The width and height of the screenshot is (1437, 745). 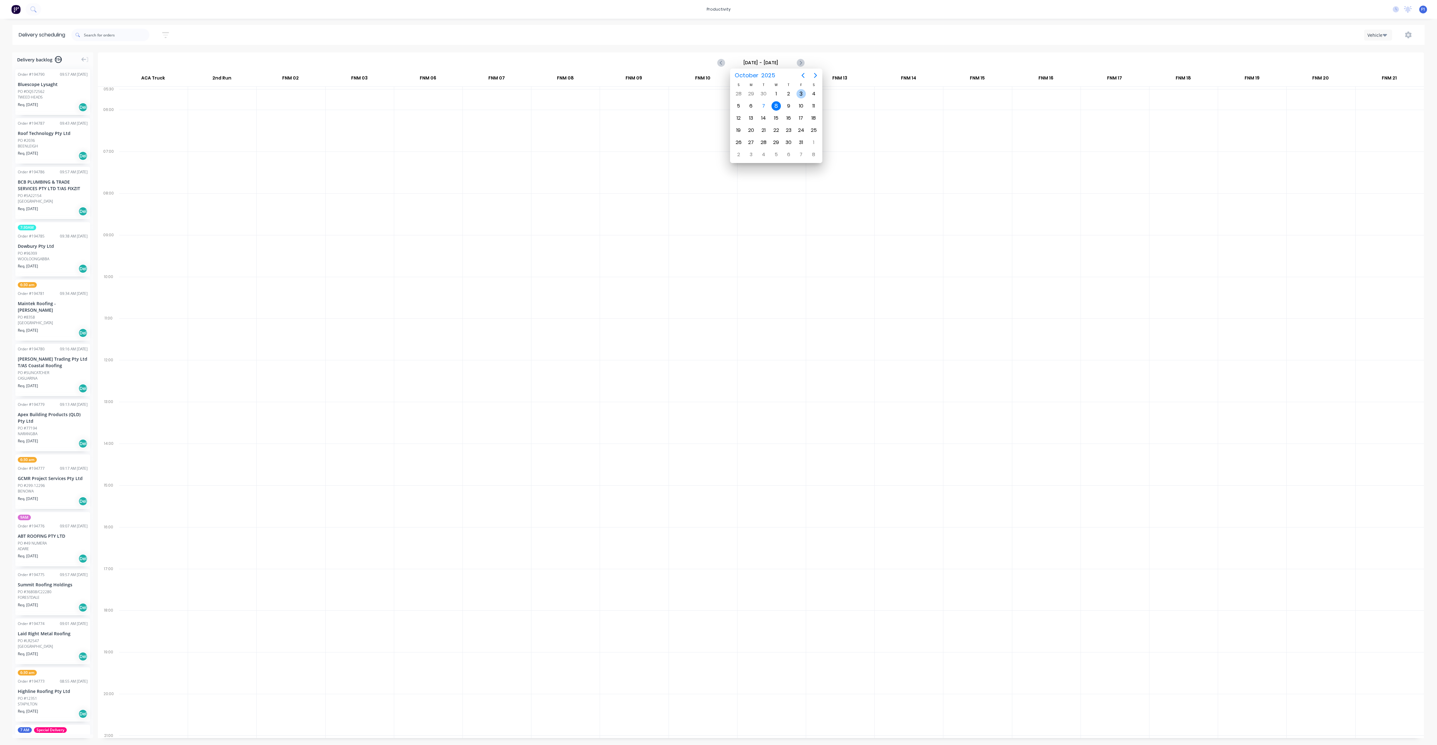 I want to click on div: PO #SUNCATCHER, so click(x=33, y=373).